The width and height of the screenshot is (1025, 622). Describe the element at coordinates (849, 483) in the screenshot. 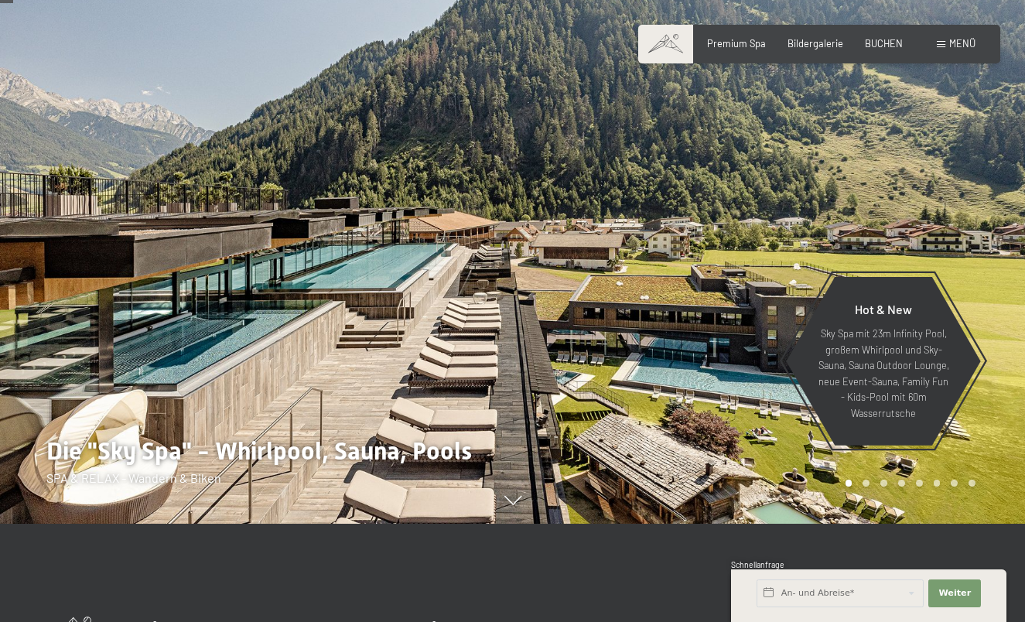

I see `div: Carousel Page 1 (Current Slide)` at that location.